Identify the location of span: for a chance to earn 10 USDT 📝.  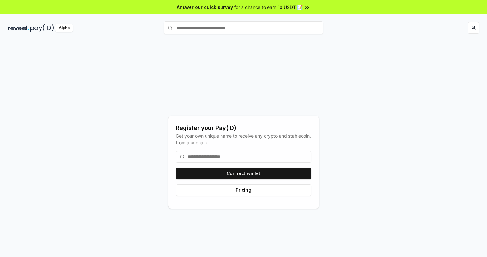
(269, 7).